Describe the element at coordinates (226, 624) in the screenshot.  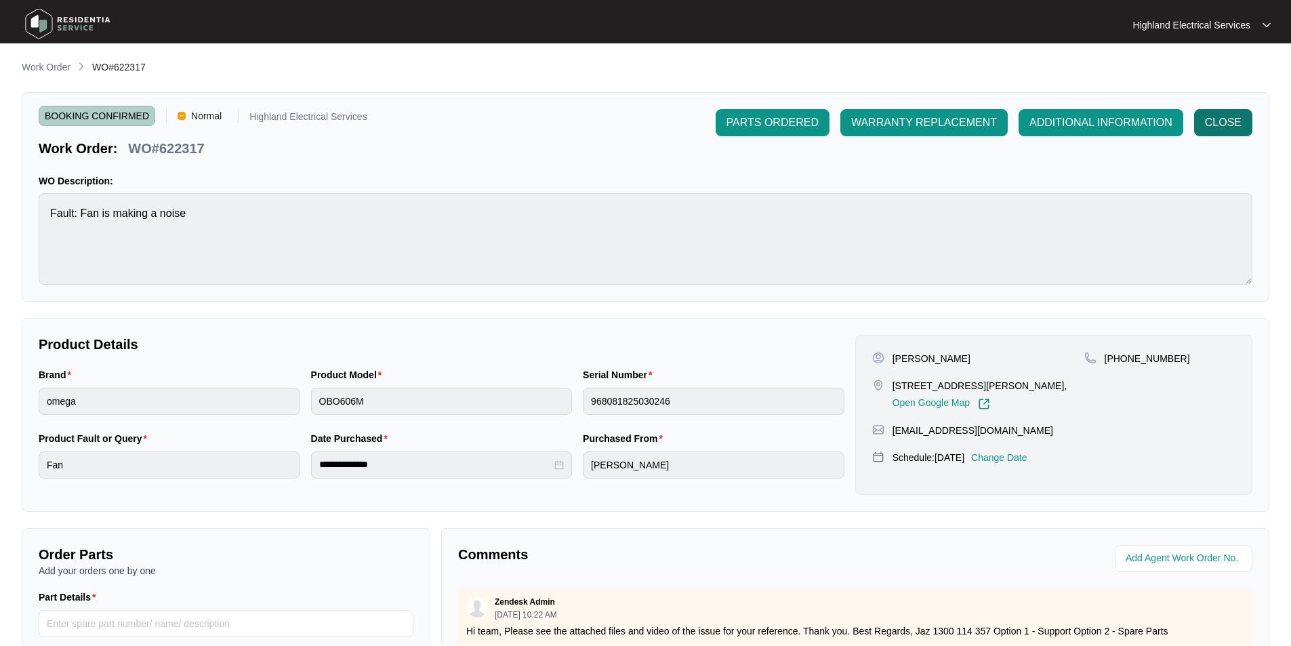
I see `input: Part Details` at that location.